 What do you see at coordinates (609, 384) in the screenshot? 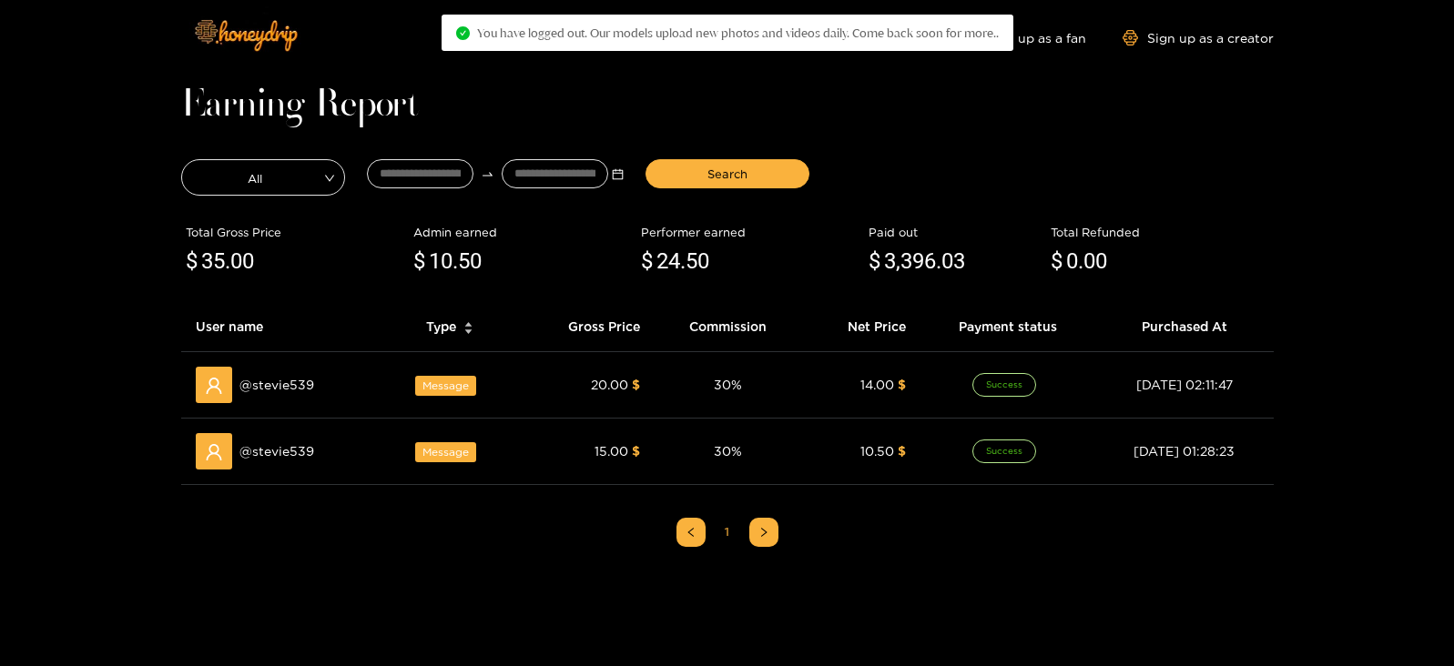
I see `span: 20.00` at bounding box center [609, 384].